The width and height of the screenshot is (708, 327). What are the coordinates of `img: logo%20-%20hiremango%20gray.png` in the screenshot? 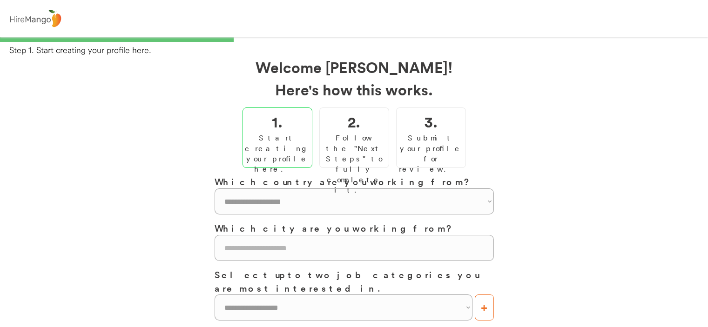 It's located at (35, 19).